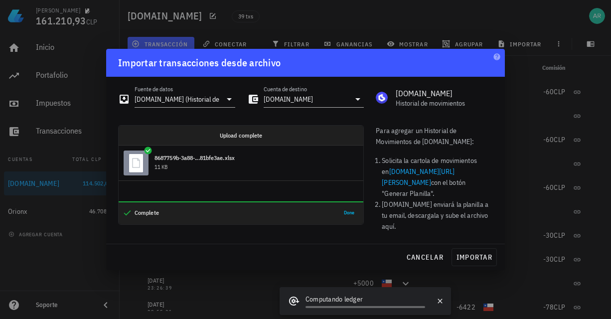  I want to click on label: Cuenta de destino, so click(285, 89).